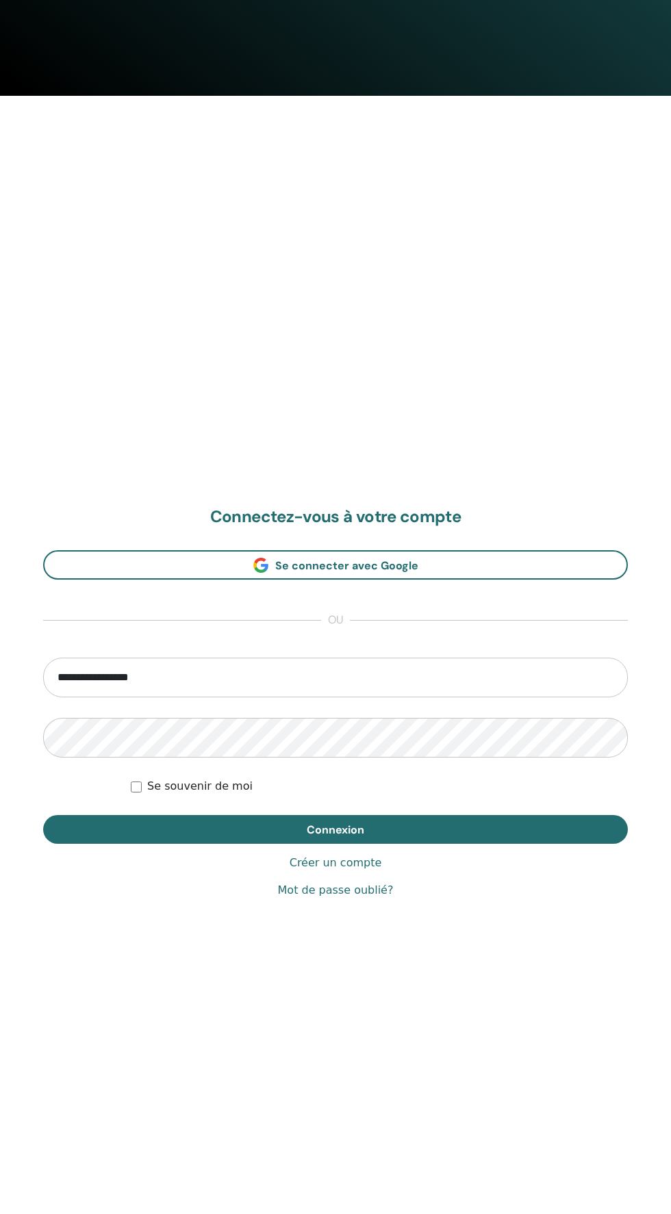  What do you see at coordinates (335, 890) in the screenshot?
I see `a: Mot de passe oublié?` at bounding box center [335, 890].